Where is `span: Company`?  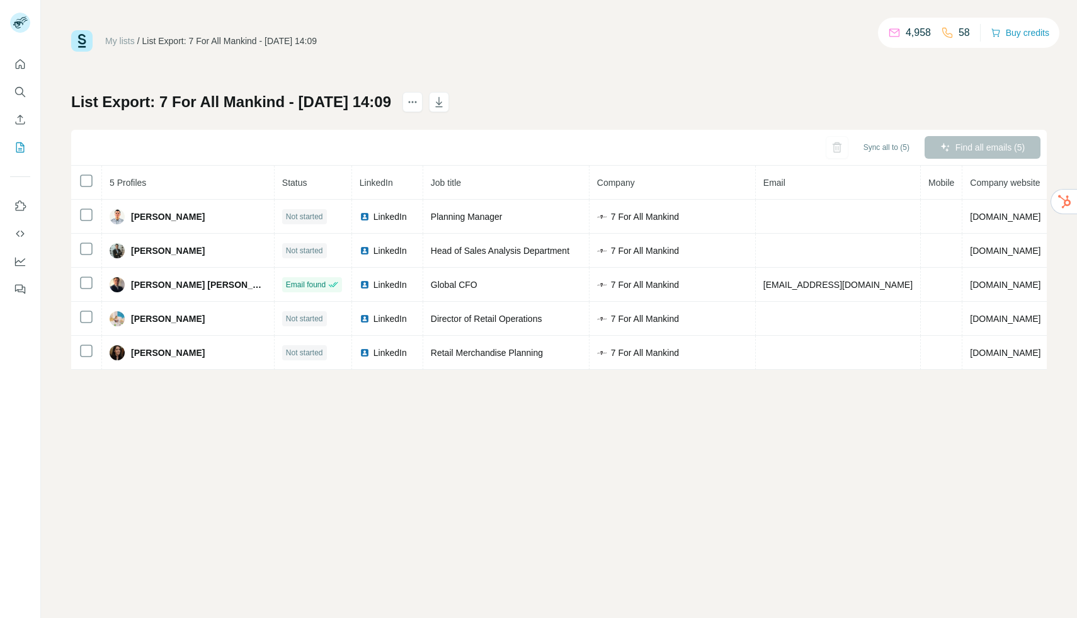
span: Company is located at coordinates (616, 183).